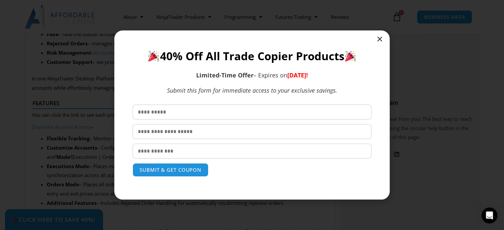 The width and height of the screenshot is (504, 230). What do you see at coordinates (380, 39) in the screenshot?
I see `a: Close` at bounding box center [380, 39].